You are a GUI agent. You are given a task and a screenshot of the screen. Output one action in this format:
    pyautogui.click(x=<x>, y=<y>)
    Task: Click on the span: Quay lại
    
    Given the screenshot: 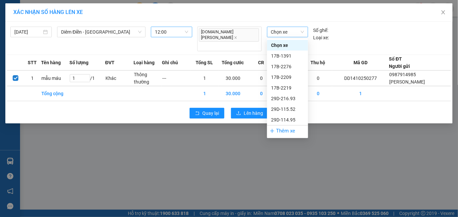 What is the action you would take?
    pyautogui.click(x=210, y=113)
    